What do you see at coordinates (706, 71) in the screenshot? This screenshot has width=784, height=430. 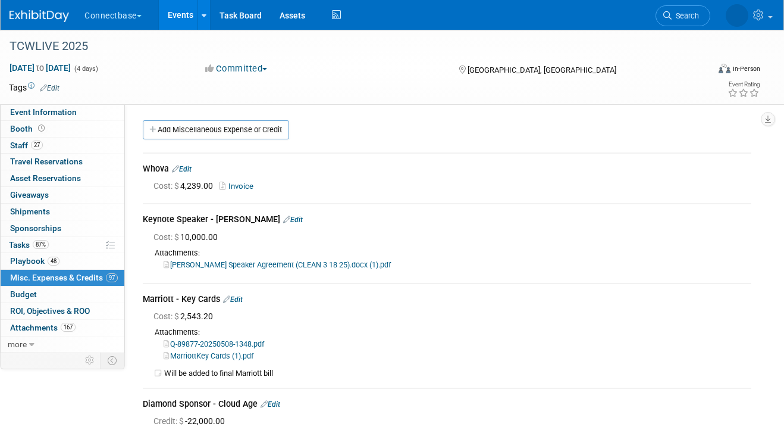 I see `div: Event Format` at bounding box center [706, 71].